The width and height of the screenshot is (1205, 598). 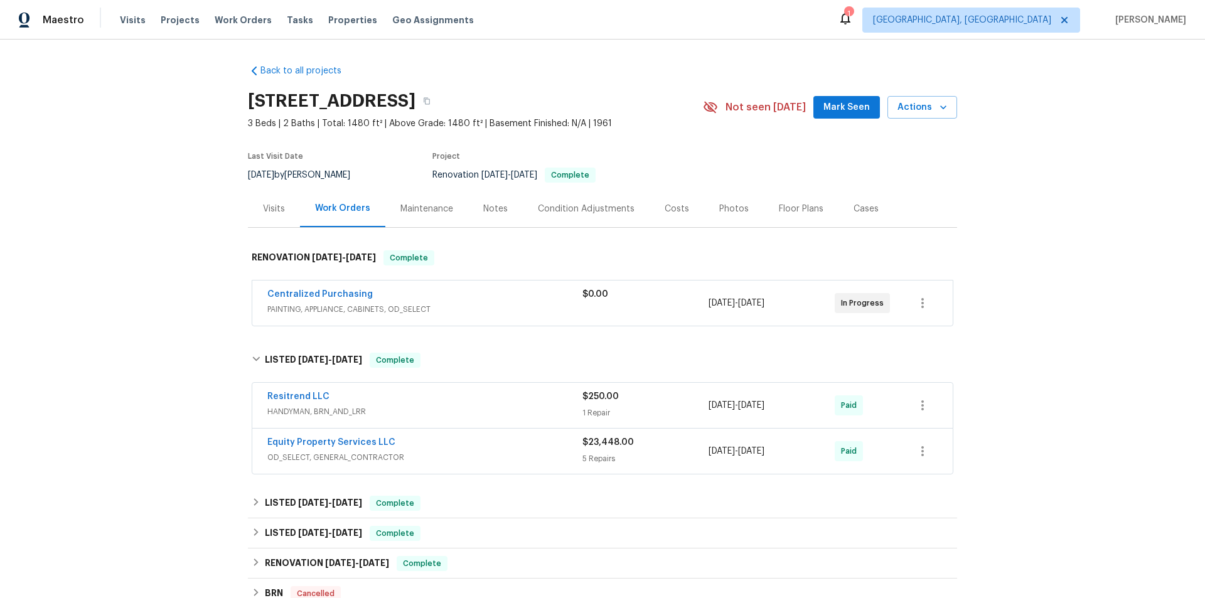 I want to click on a: Resitrend LLC, so click(x=298, y=397).